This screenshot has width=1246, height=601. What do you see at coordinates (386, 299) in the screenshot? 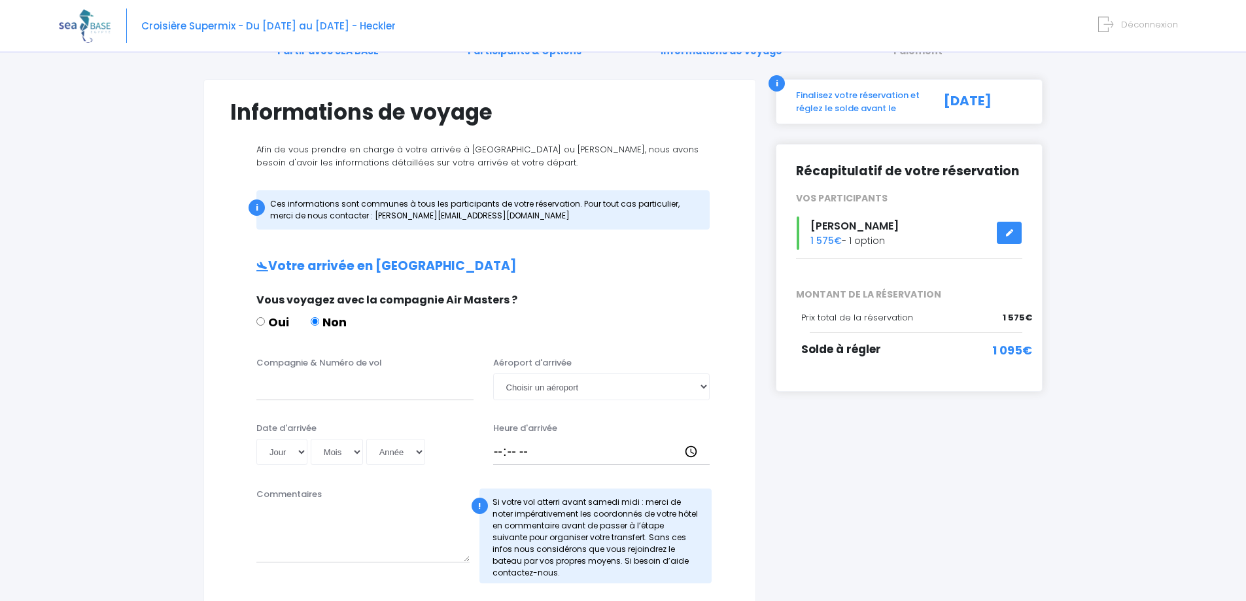
I see `span: Vous voyagez avec la compagnie Air Masters ?` at bounding box center [386, 299].